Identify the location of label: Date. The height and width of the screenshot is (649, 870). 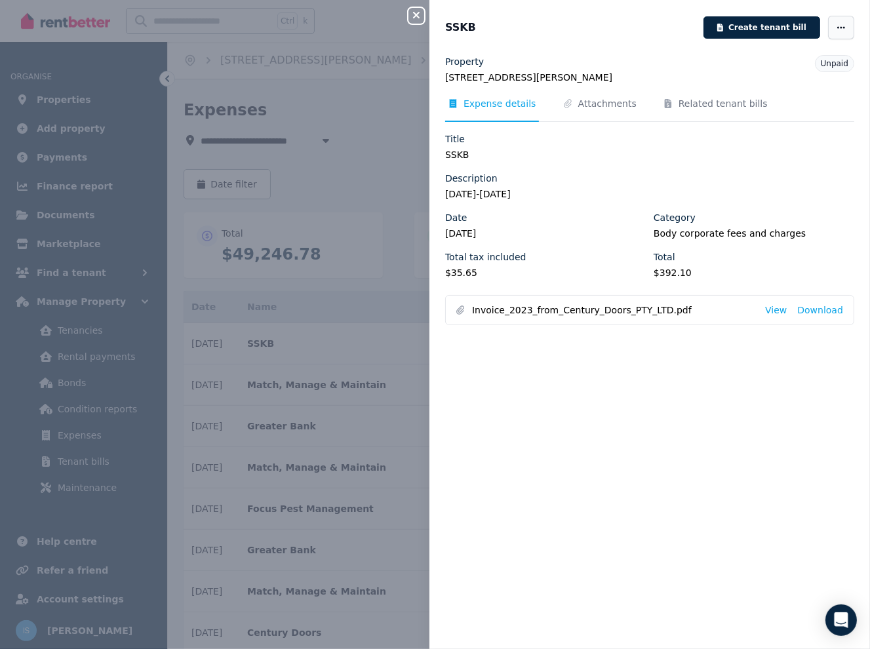
(455, 218).